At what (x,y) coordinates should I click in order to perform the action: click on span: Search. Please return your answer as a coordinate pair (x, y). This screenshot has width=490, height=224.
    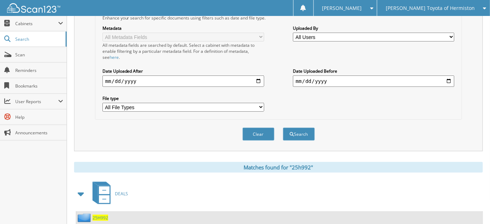
    Looking at the image, I should click on (39, 39).